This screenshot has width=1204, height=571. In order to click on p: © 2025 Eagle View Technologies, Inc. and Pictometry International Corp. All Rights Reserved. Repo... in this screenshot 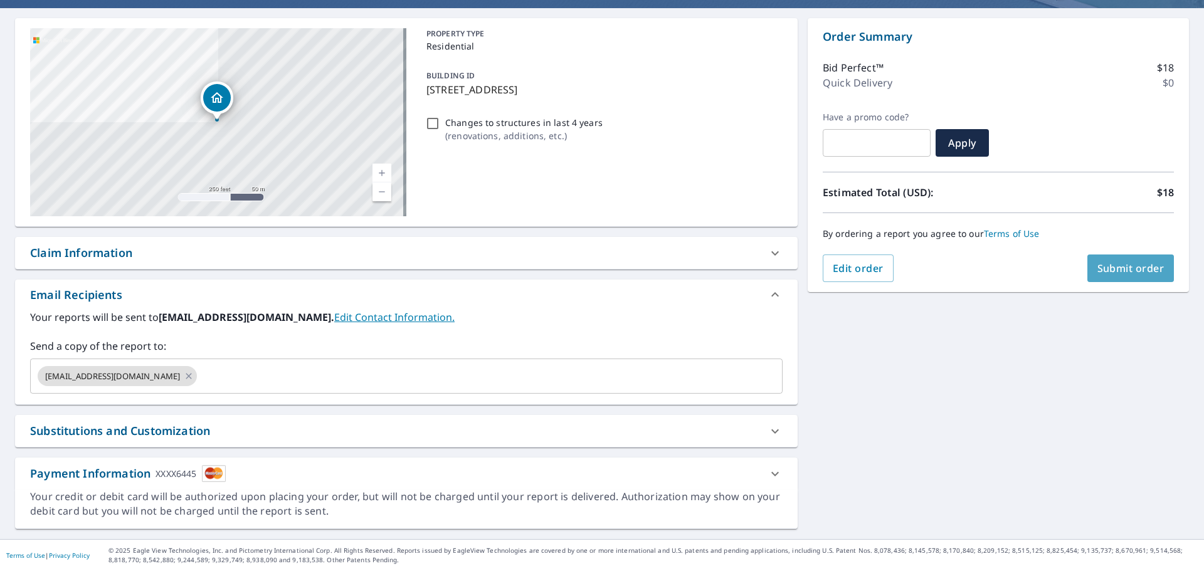, I will do `click(653, 555)`.